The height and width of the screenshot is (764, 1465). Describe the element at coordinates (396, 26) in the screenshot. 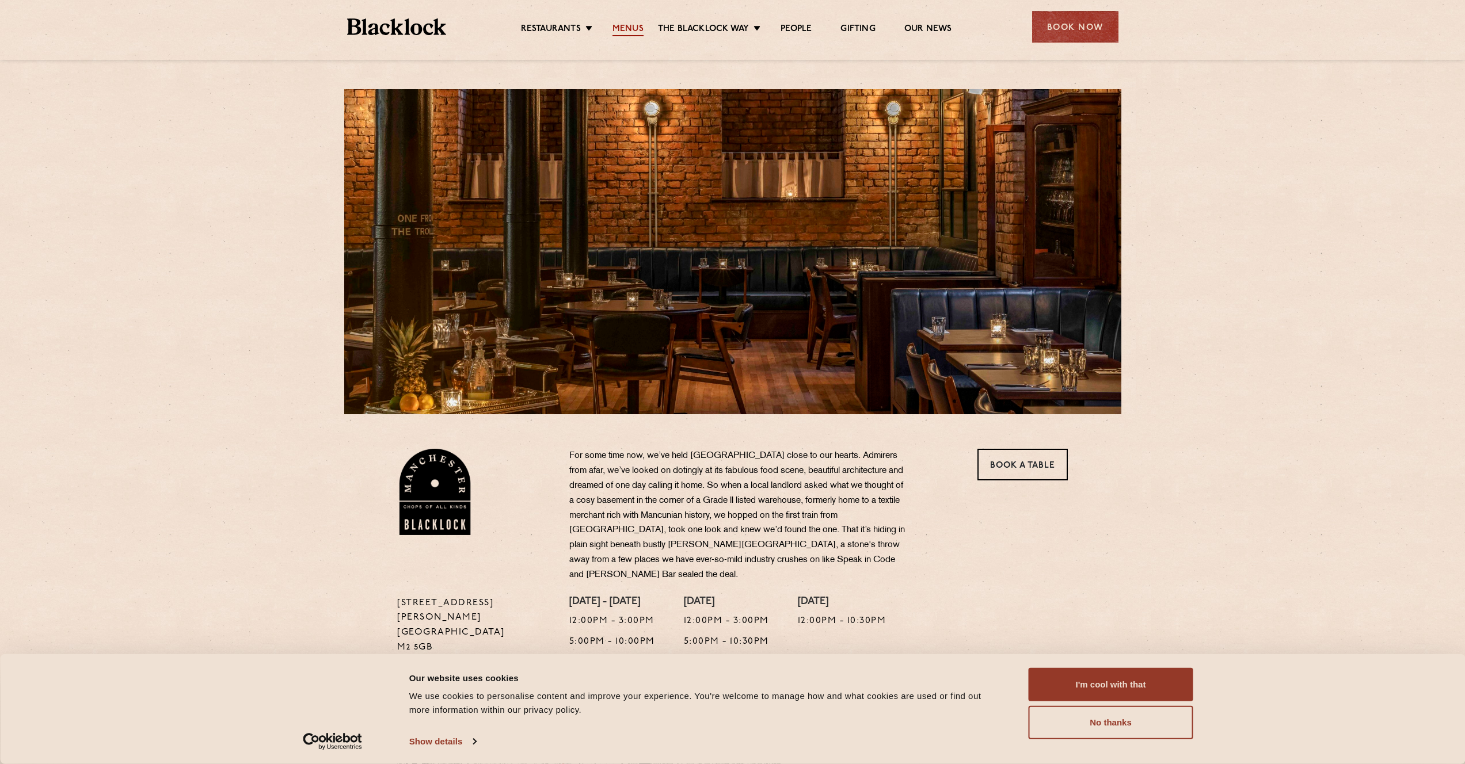

I see `img: BL_Textured_Logo-footer-cropped.svg` at that location.